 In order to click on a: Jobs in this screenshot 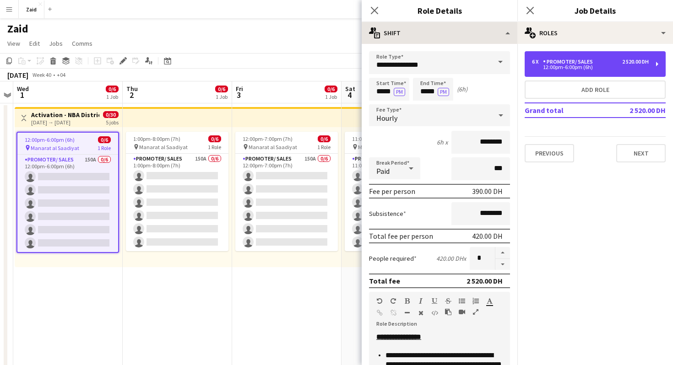, I will do `click(56, 43)`.